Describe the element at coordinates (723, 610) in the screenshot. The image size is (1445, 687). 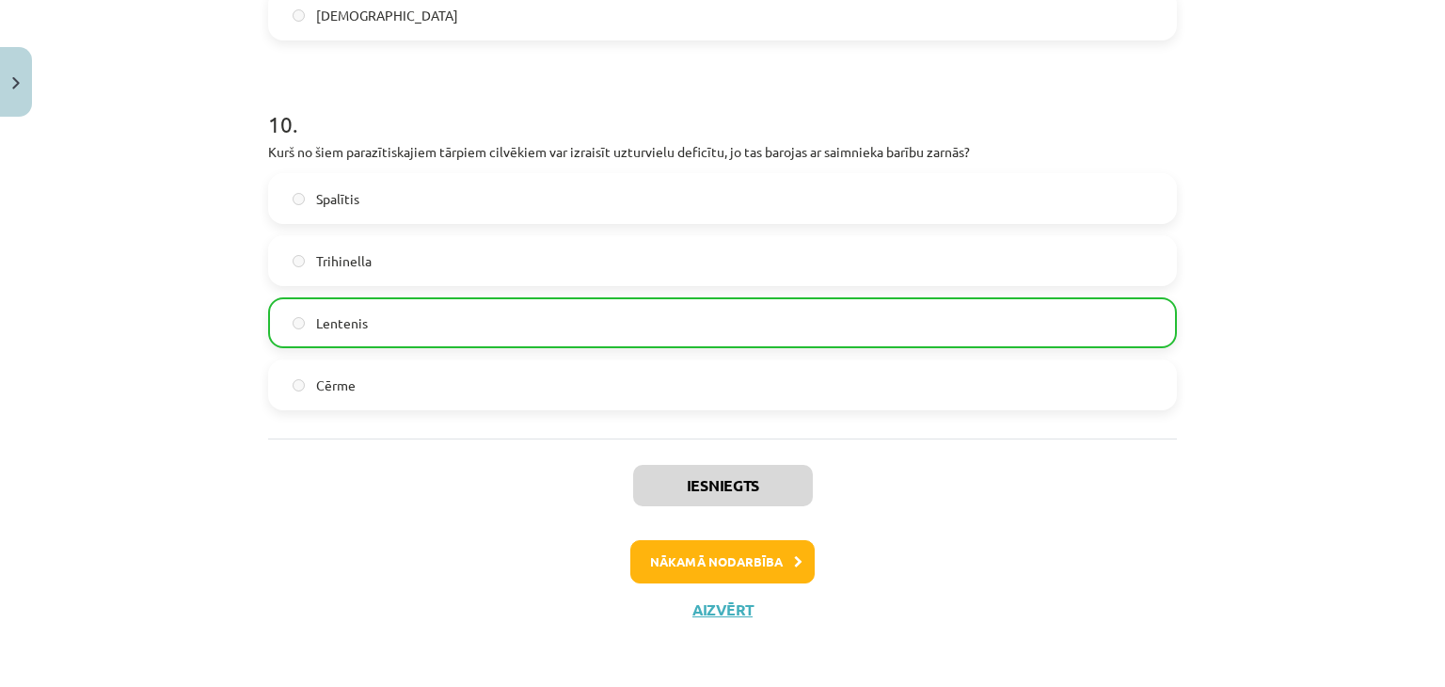
I see `button: Aizvērt` at that location.